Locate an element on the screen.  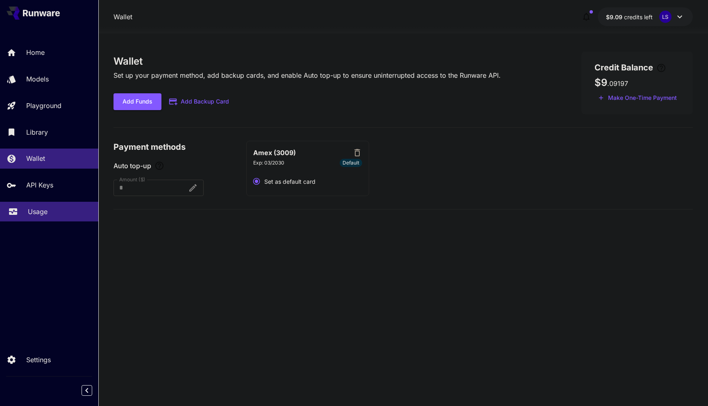
p: Home is located at coordinates (35, 52).